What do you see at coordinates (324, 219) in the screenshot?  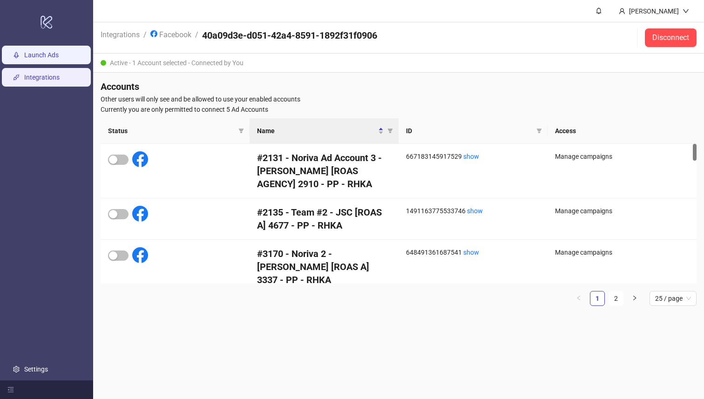 I see `h4: #2135 - Team #2 - JSC [ROAS A] 4677 - PP - RHKA` at bounding box center [324, 219].